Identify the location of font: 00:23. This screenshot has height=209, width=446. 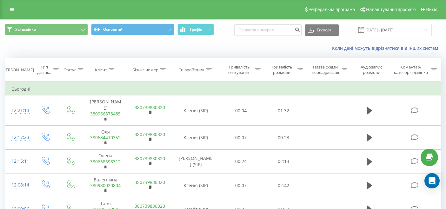
(283, 137).